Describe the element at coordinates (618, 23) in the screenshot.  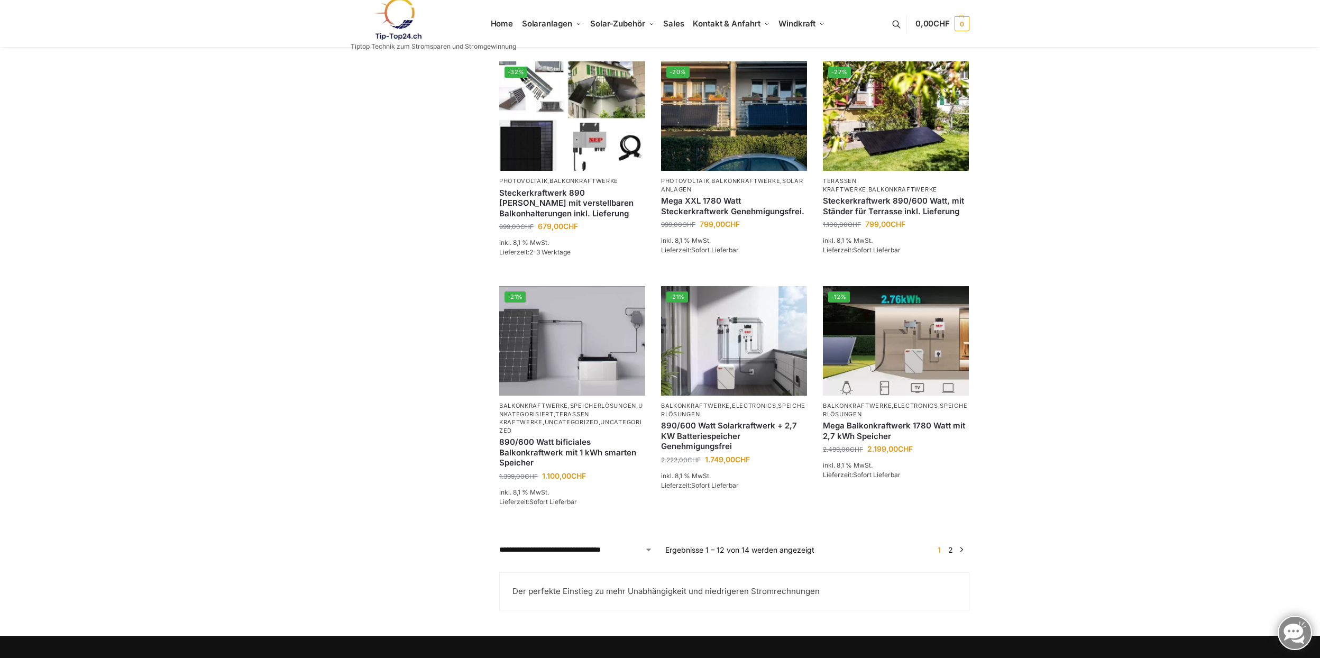
I see `span: Solar-Zubehör` at that location.